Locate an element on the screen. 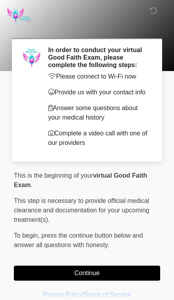 This screenshot has height=300, width=174. span: This is the beginning of your is located at coordinates (53, 175).